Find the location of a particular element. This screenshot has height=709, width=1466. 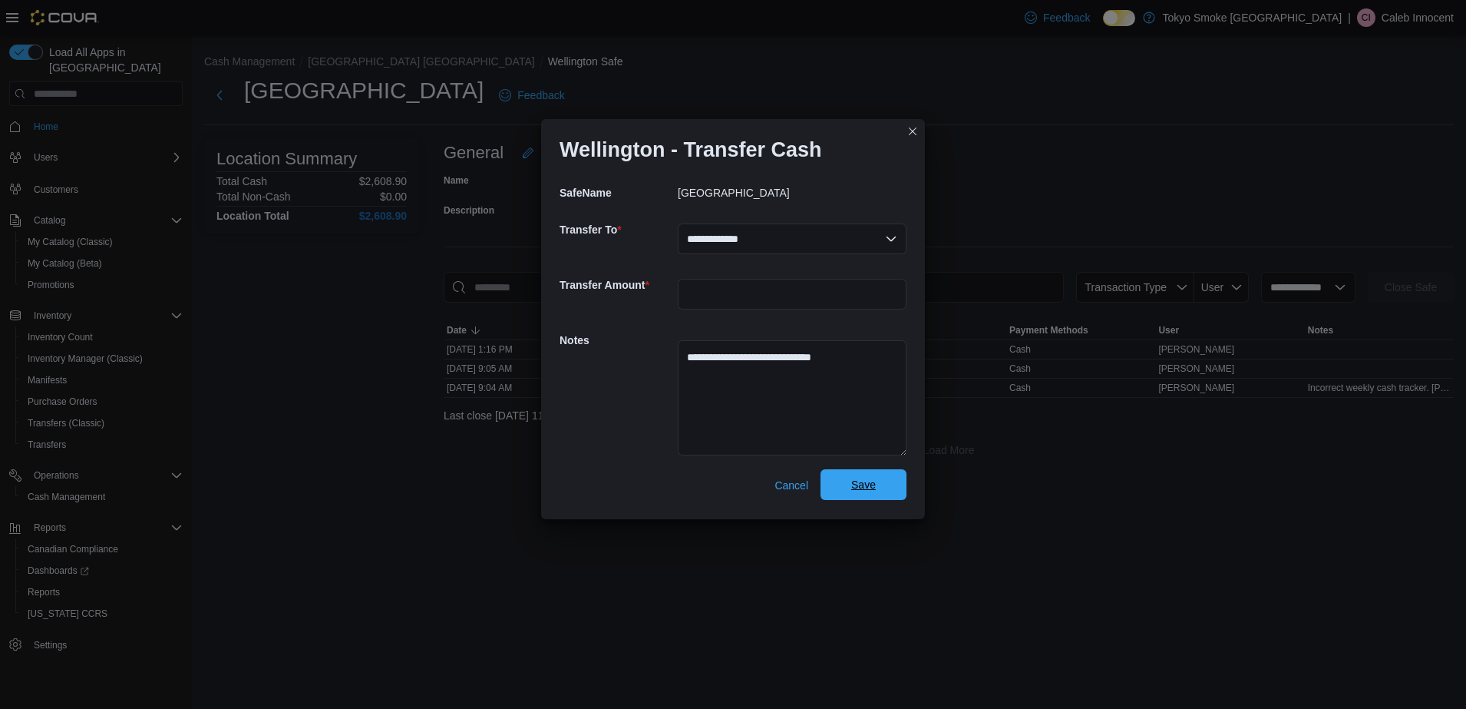

h5: SafeName is located at coordinates (617, 193).